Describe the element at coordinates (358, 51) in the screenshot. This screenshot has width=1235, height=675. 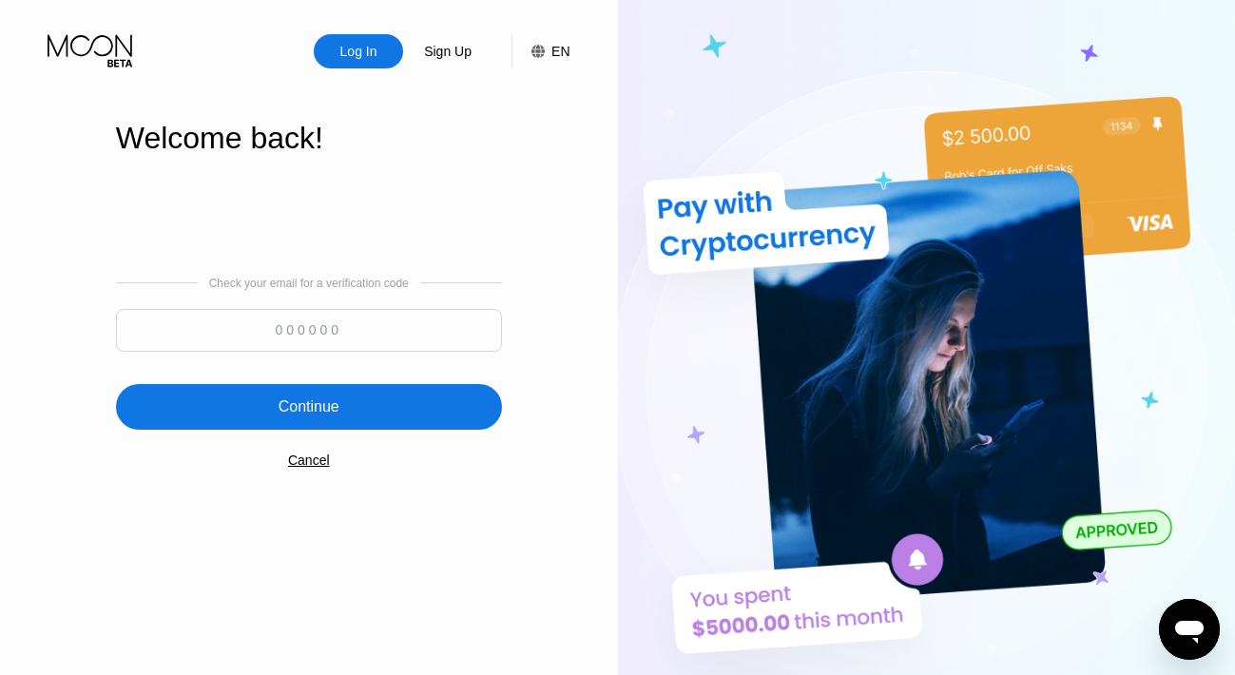
I see `div: Log In` at that location.